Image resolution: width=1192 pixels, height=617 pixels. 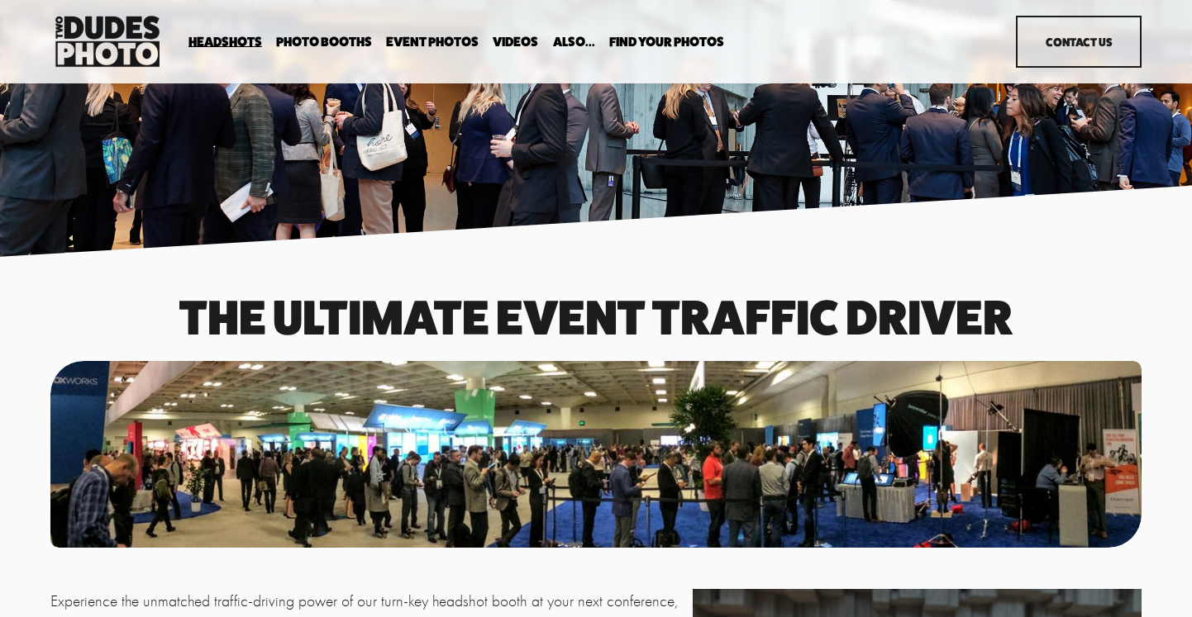 I want to click on span: Headshots, so click(x=225, y=42).